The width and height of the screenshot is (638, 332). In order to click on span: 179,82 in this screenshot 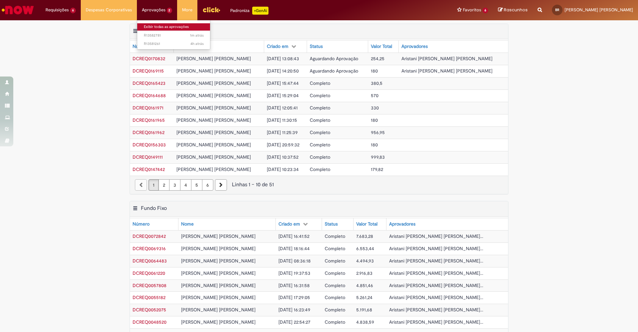, I will do `click(377, 169)`.